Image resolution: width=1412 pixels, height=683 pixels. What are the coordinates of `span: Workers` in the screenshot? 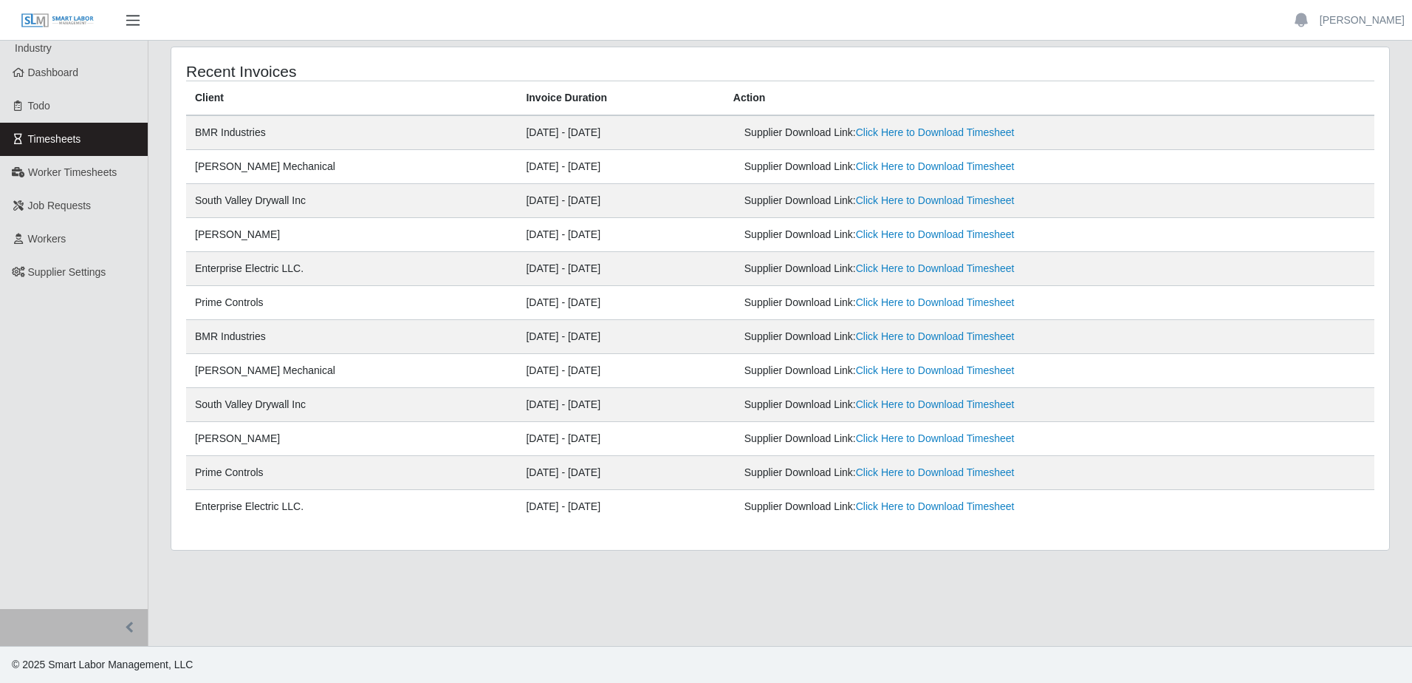 It's located at (47, 239).